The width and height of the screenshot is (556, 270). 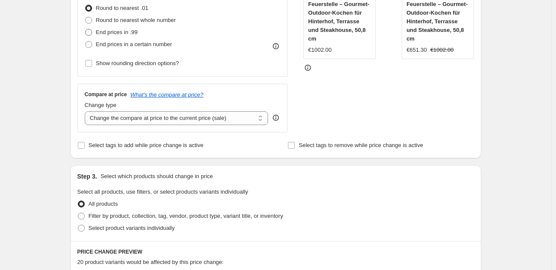 What do you see at coordinates (442, 50) in the screenshot?
I see `strike: €1002.00` at bounding box center [442, 50].